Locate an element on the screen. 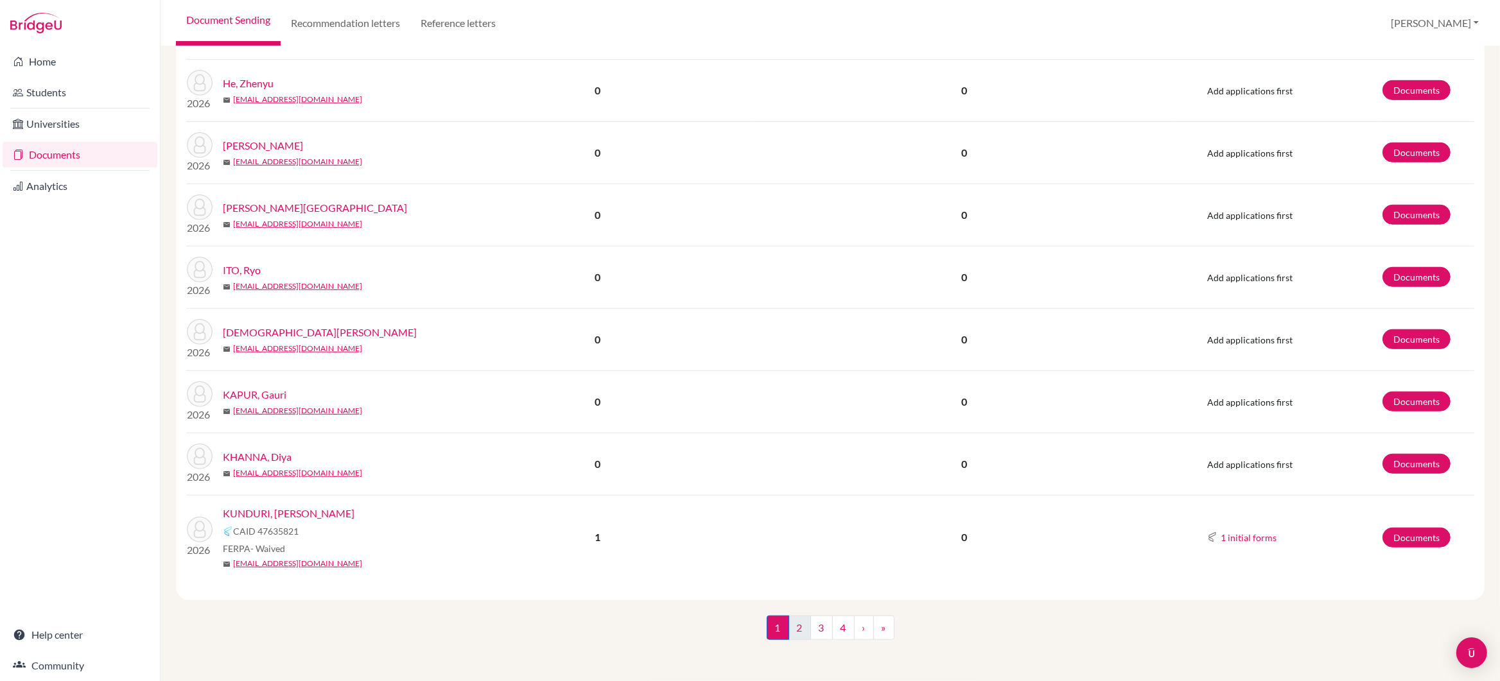 The height and width of the screenshot is (681, 1500). a: Analytics is located at coordinates (80, 186).